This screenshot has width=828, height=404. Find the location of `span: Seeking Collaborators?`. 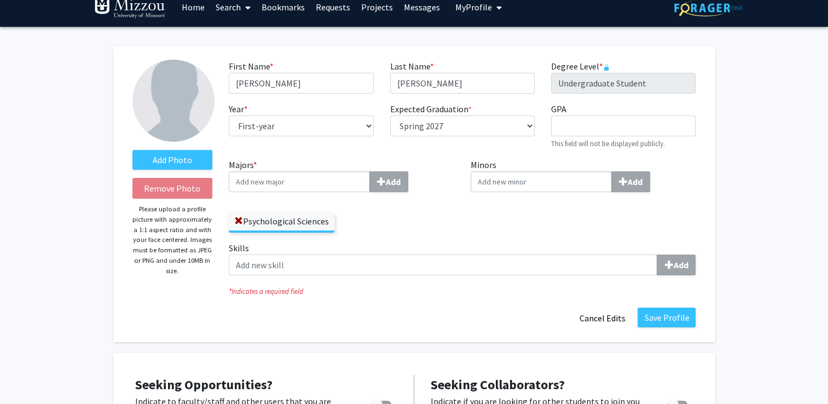

span: Seeking Collaborators? is located at coordinates (497, 384).